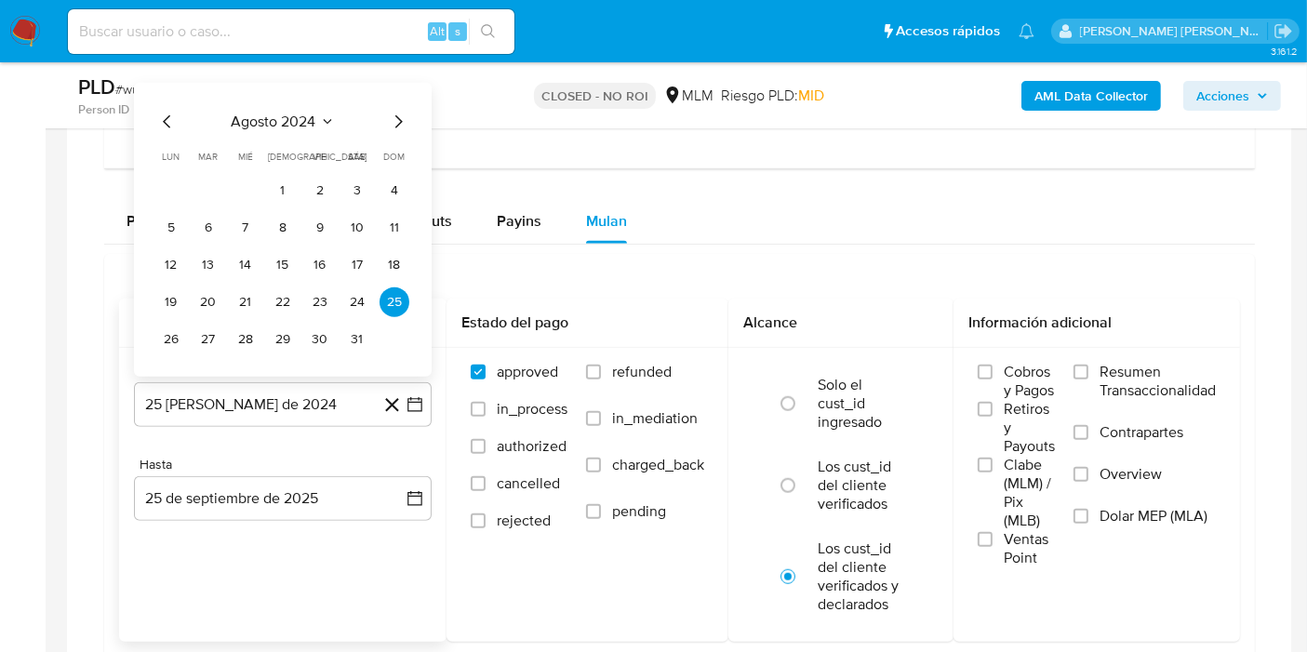 The image size is (1307, 652). What do you see at coordinates (1174, 31) in the screenshot?
I see `p: carlos.obholz@mercadolibre.com` at bounding box center [1174, 31].